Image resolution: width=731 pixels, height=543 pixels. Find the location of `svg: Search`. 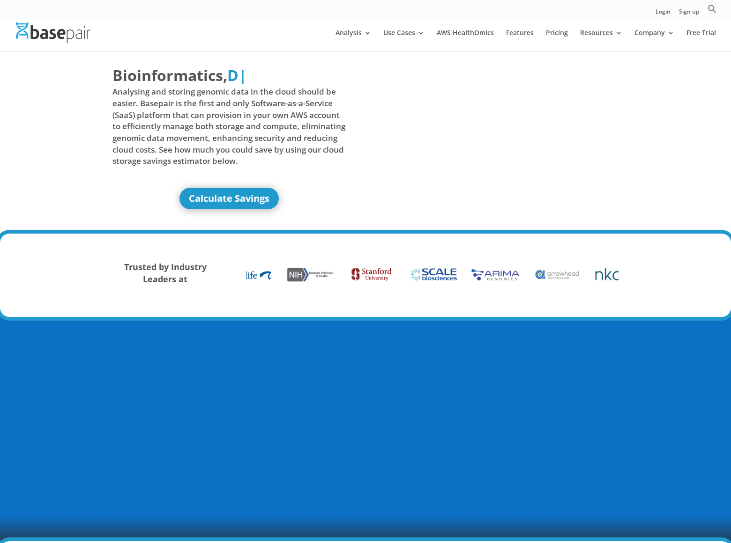

svg: Search is located at coordinates (712, 9).